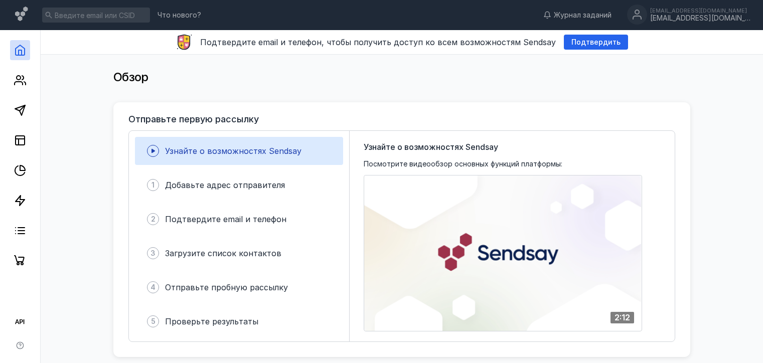 Image resolution: width=763 pixels, height=363 pixels. What do you see at coordinates (194, 119) in the screenshot?
I see `h3: Отправьте первую рассылку` at bounding box center [194, 119].